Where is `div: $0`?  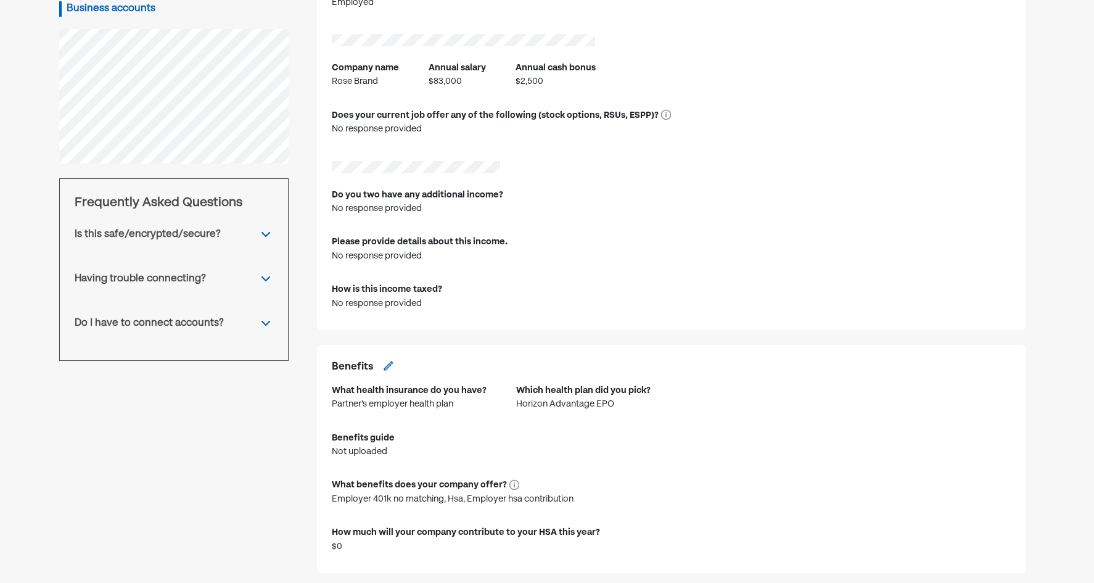
div: $0 is located at coordinates (455, 546).